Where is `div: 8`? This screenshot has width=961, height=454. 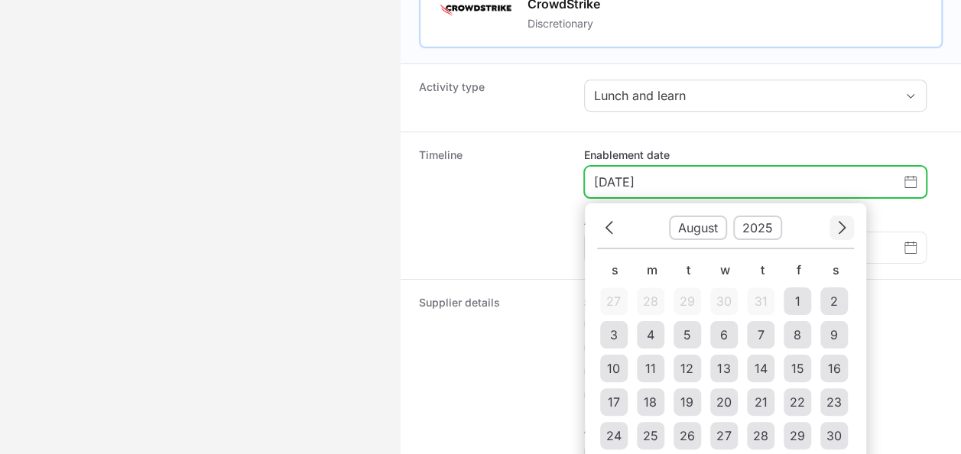 div: 8 is located at coordinates (797, 335).